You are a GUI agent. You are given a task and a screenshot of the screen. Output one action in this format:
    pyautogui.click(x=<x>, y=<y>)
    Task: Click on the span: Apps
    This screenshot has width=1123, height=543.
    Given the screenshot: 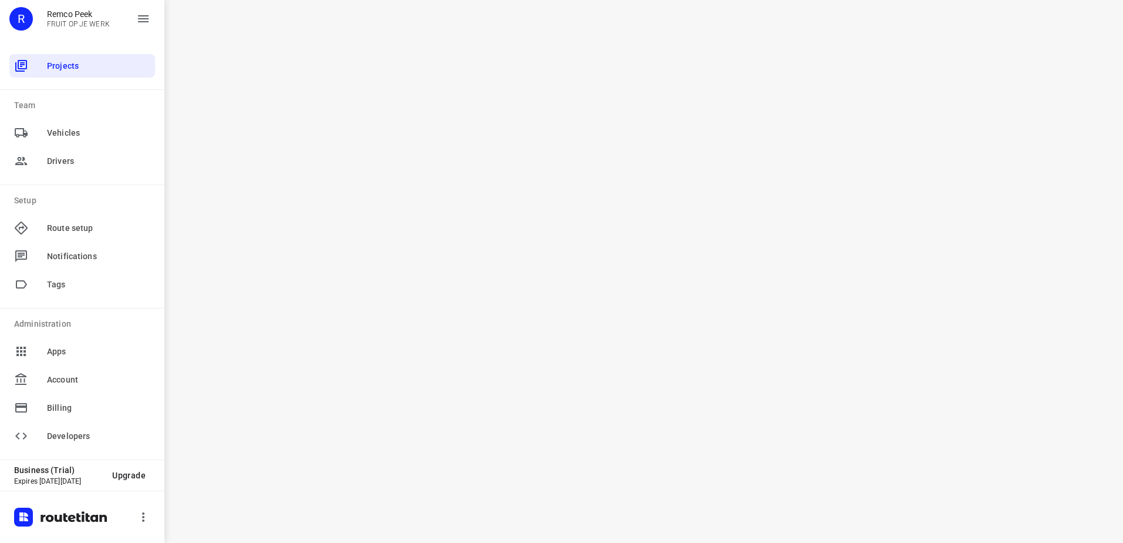 What is the action you would take?
    pyautogui.click(x=99, y=351)
    